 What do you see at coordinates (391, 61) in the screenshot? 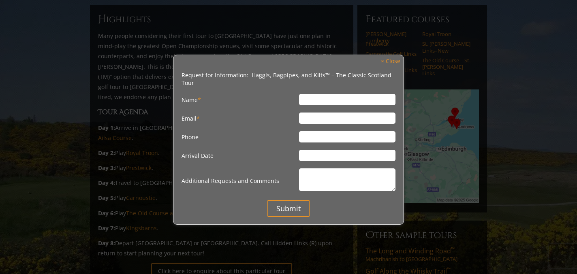
I see `a: × Close` at bounding box center [391, 61].